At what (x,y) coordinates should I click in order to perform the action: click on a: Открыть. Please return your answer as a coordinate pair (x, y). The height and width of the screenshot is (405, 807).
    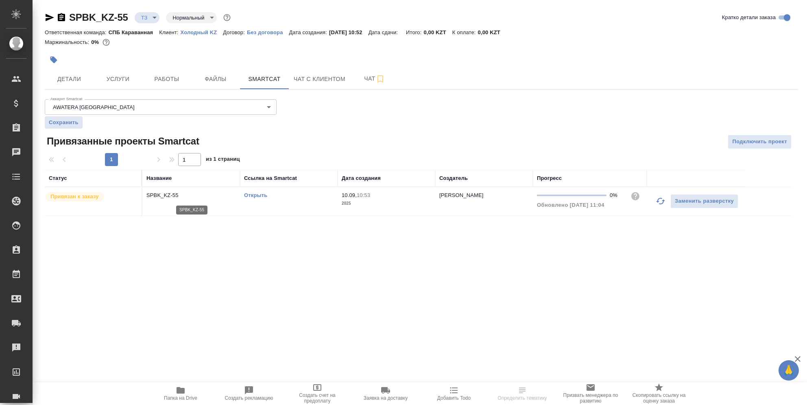
    Looking at the image, I should click on (255, 195).